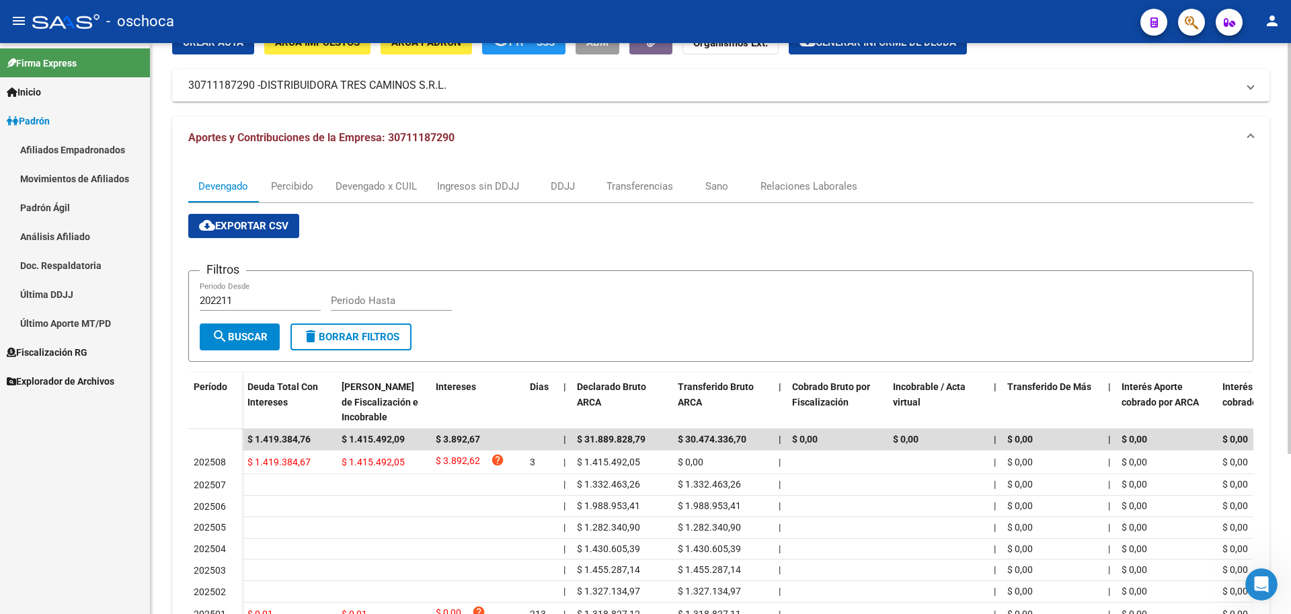 The height and width of the screenshot is (614, 1291). I want to click on div: Relaciones Laborales, so click(809, 186).